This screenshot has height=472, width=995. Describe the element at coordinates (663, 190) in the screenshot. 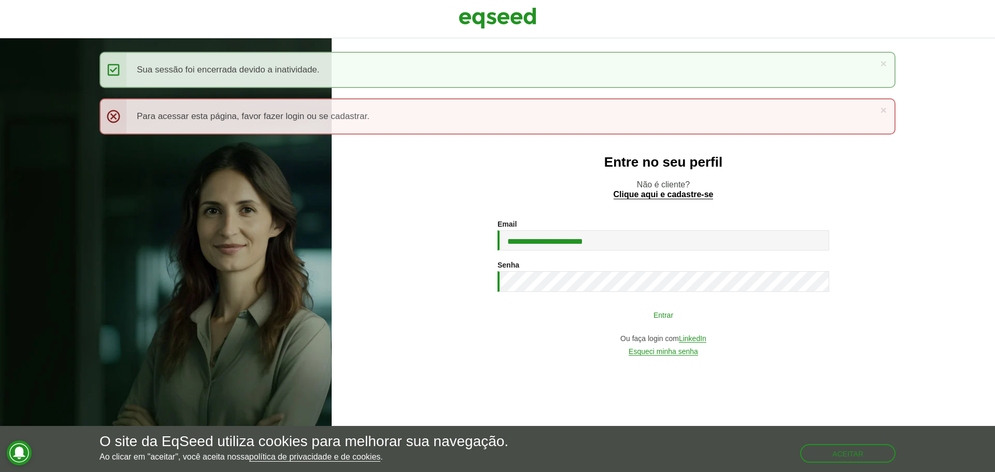

I see `p: Não é cliente?` at that location.